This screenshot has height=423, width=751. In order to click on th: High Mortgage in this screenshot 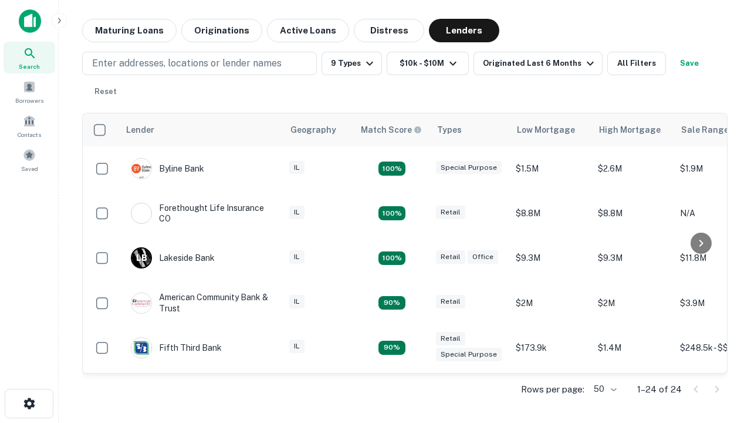, I will do `click(633, 130)`.